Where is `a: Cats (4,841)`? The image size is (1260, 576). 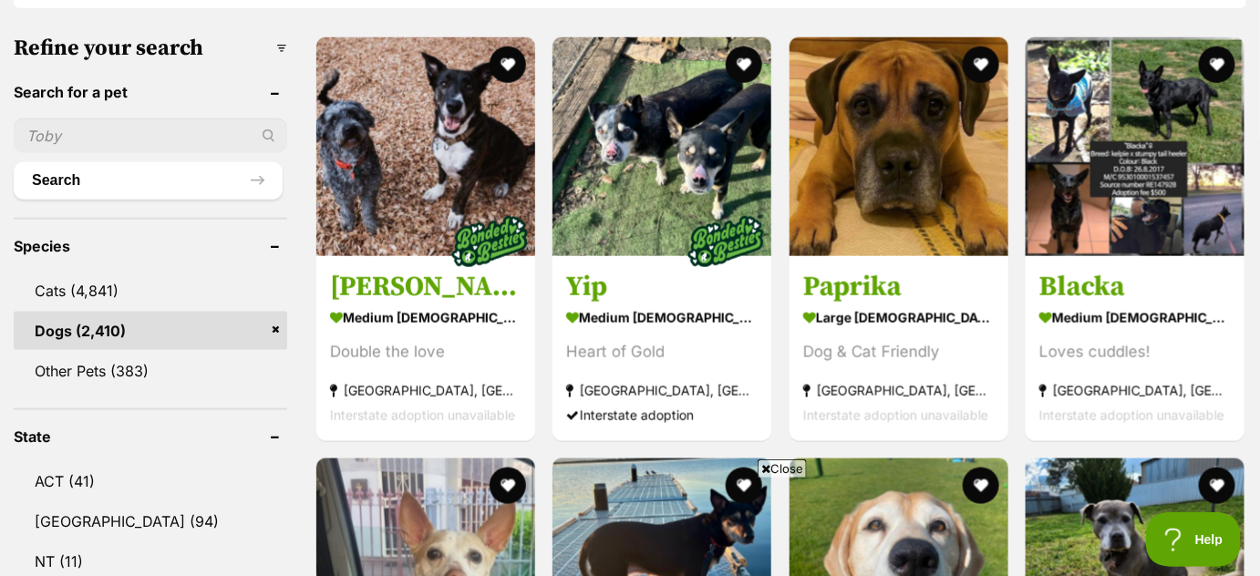 a: Cats (4,841) is located at coordinates (150, 291).